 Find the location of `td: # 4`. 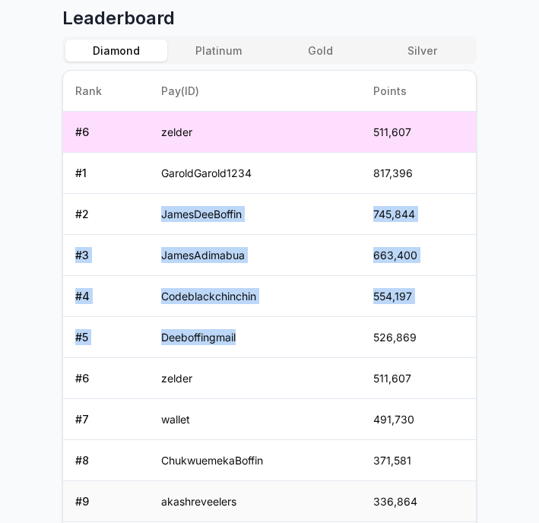

td: # 4 is located at coordinates (106, 296).